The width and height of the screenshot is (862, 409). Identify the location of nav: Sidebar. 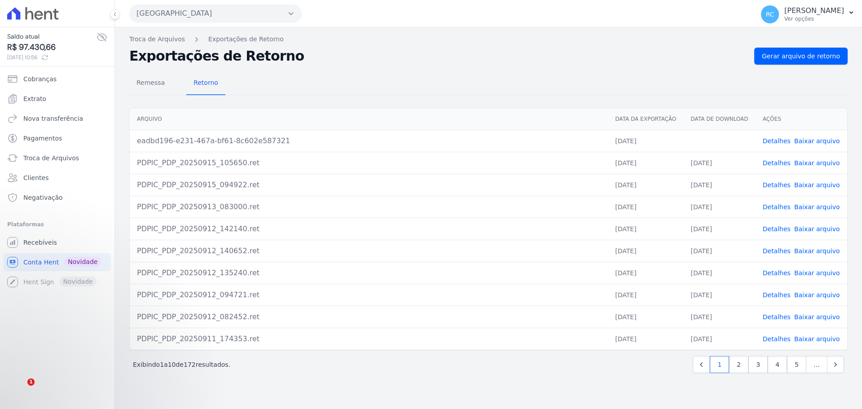
(57, 180).